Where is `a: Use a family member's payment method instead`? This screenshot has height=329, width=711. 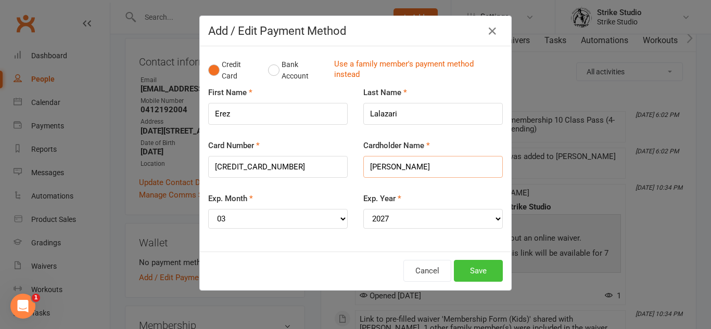 a: Use a family member's payment method instead is located at coordinates (416, 70).